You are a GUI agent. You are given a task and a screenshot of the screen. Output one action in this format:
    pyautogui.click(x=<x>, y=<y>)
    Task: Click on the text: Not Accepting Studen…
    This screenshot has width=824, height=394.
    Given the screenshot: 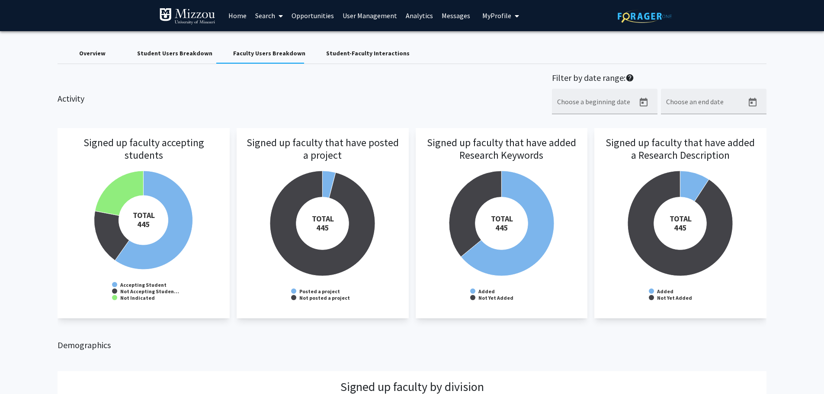 What is the action you would take?
    pyautogui.click(x=150, y=291)
    